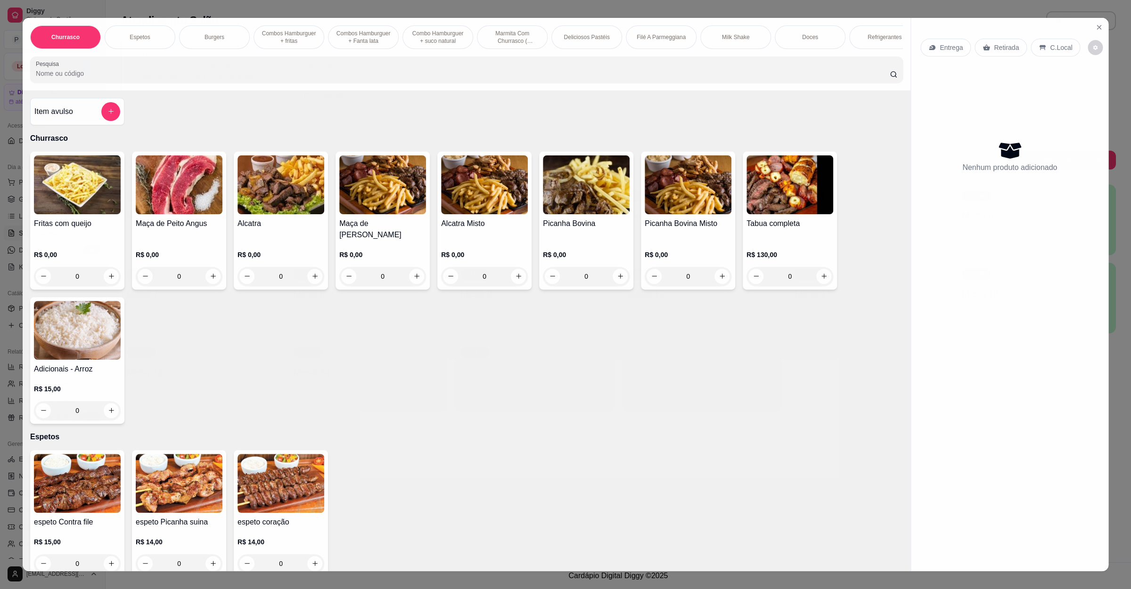 The width and height of the screenshot is (1131, 589). What do you see at coordinates (884, 37) in the screenshot?
I see `p: Refrigerantes` at bounding box center [884, 37].